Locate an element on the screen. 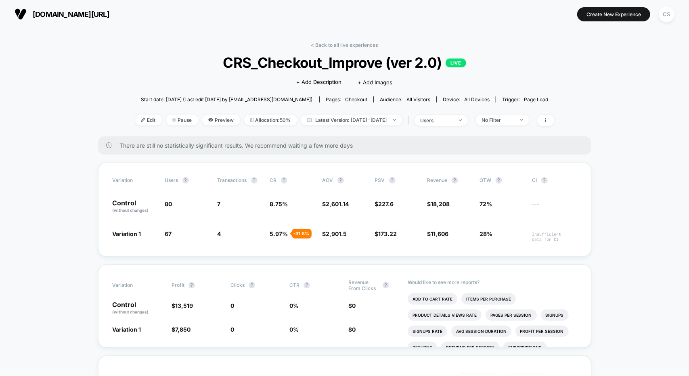  span: CR is located at coordinates (273, 180).